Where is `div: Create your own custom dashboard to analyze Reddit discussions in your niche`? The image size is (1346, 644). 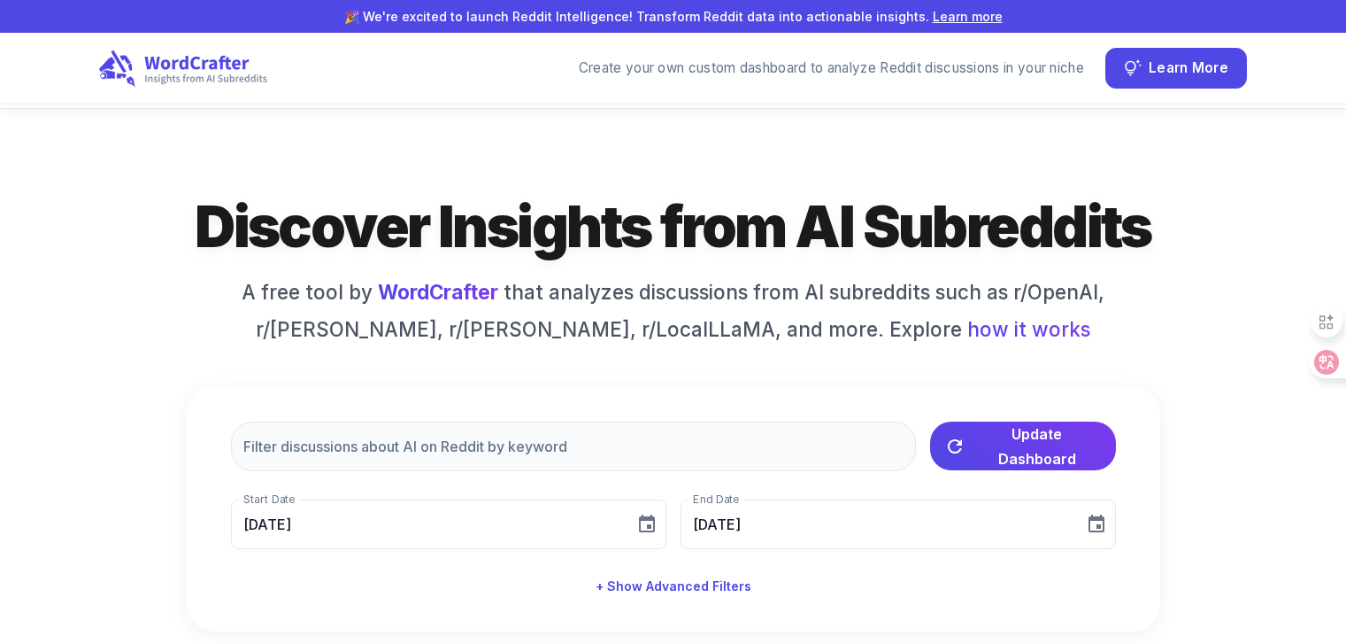
div: Create your own custom dashboard to analyze Reddit discussions in your niche is located at coordinates (831, 68).